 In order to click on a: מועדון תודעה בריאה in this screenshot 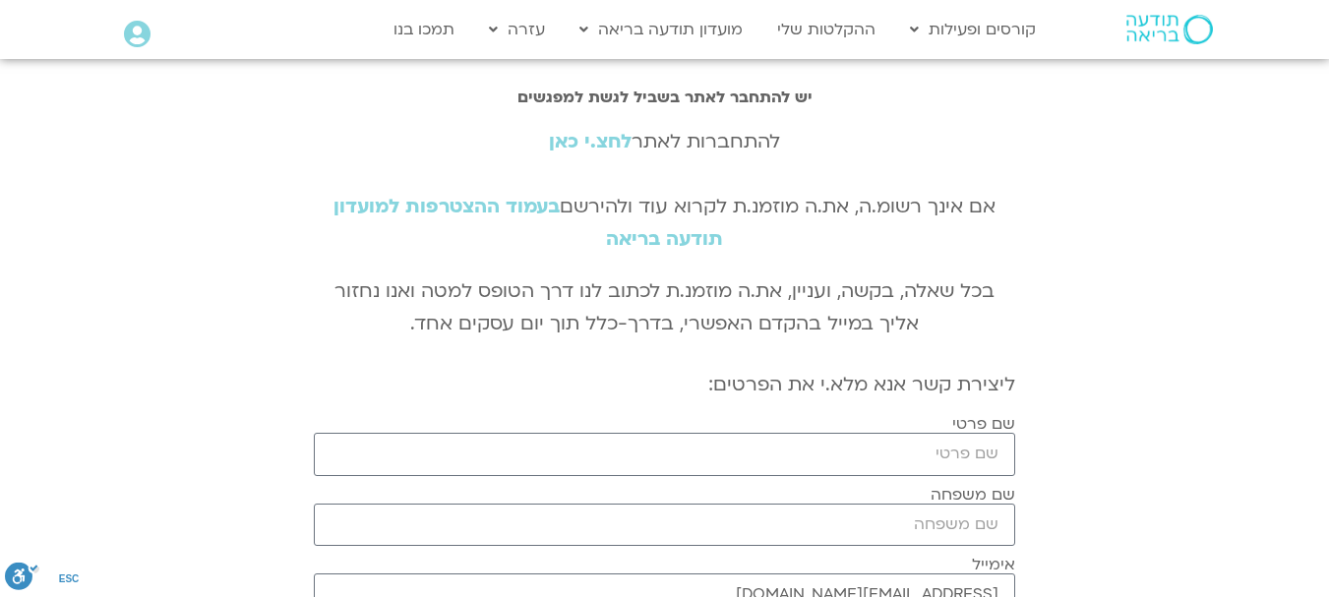, I will do `click(661, 30)`.